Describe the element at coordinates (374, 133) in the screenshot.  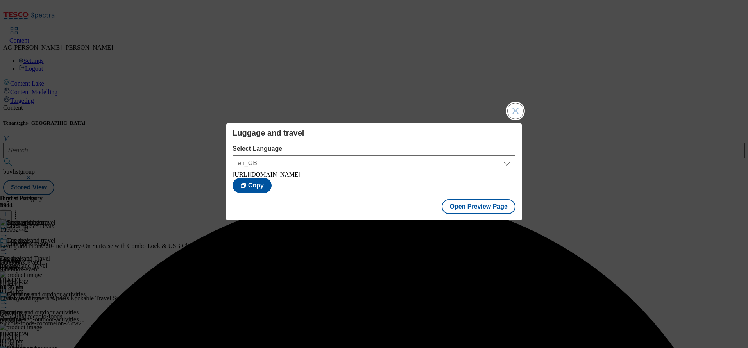
I see `h4: Luggage and travel` at that location.